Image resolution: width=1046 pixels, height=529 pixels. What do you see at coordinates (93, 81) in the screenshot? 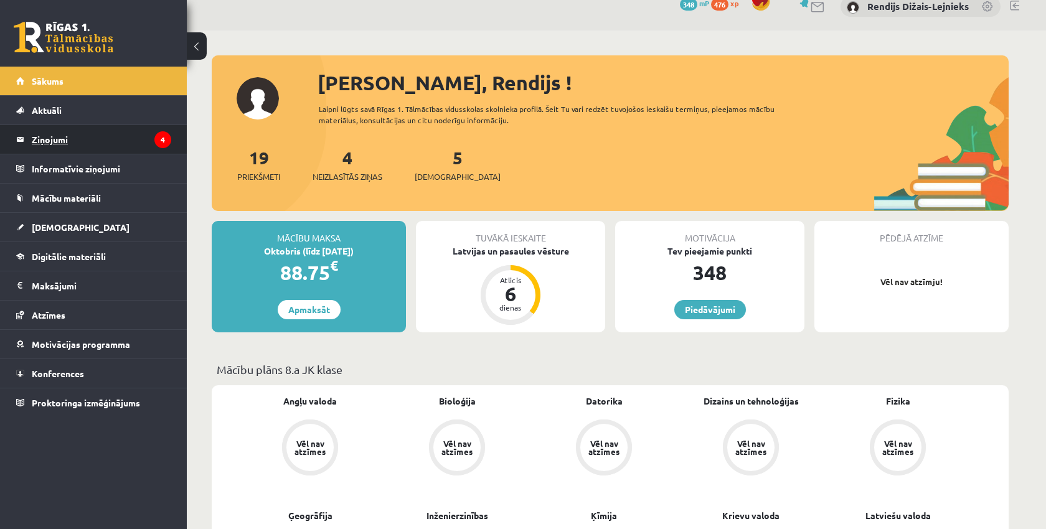
I see `a: Sākums` at bounding box center [93, 81].